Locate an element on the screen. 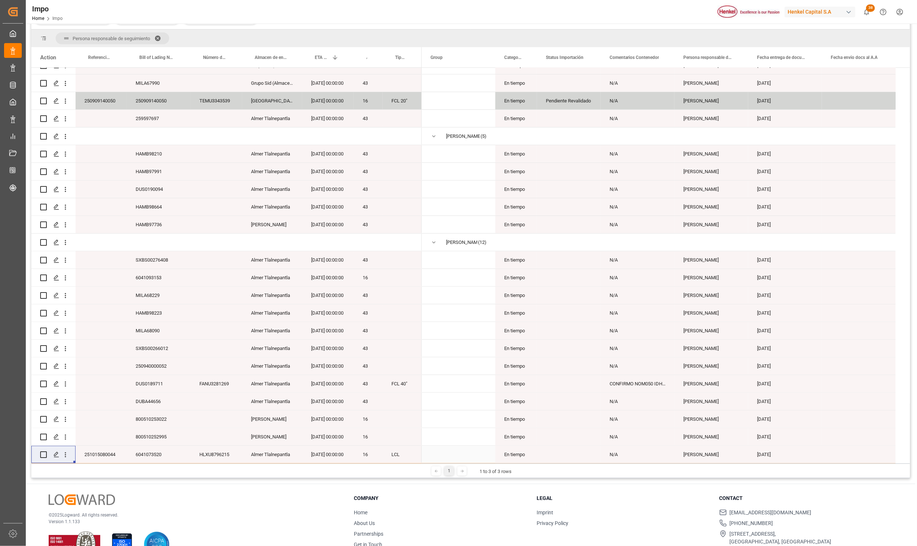  span: (5) is located at coordinates (484, 136).